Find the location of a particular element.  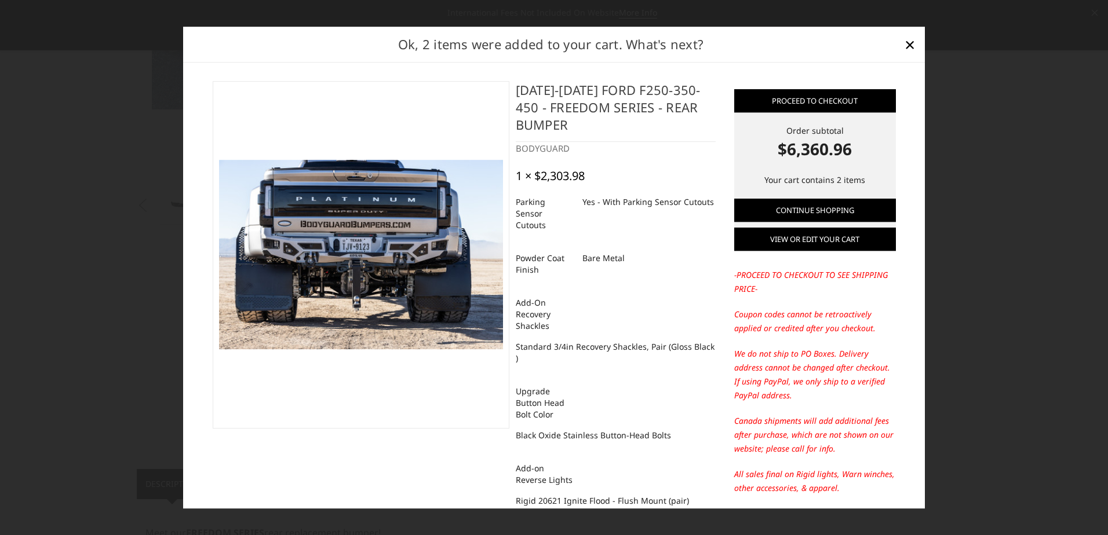

a: View or edit your cart is located at coordinates (815, 240).